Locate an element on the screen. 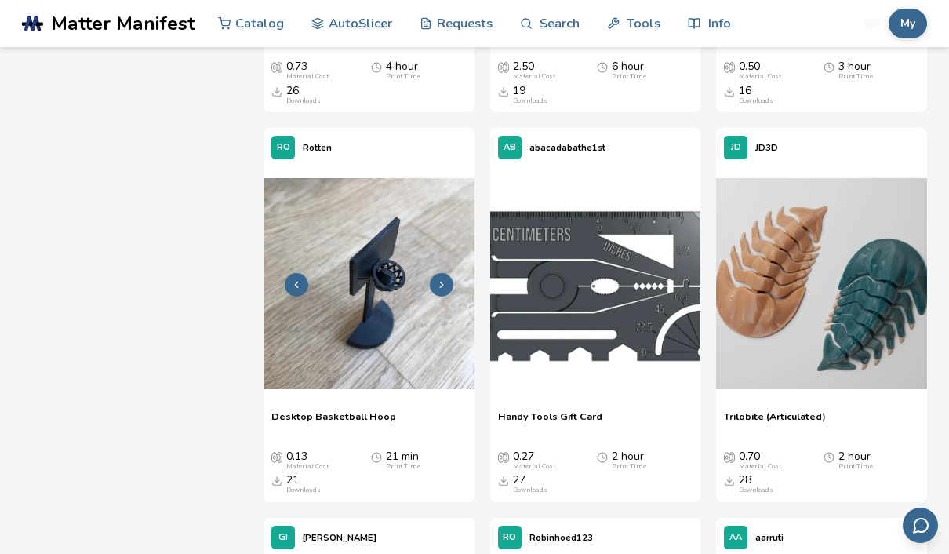 This screenshot has width=949, height=554. div: 0.13 is located at coordinates (308, 461).